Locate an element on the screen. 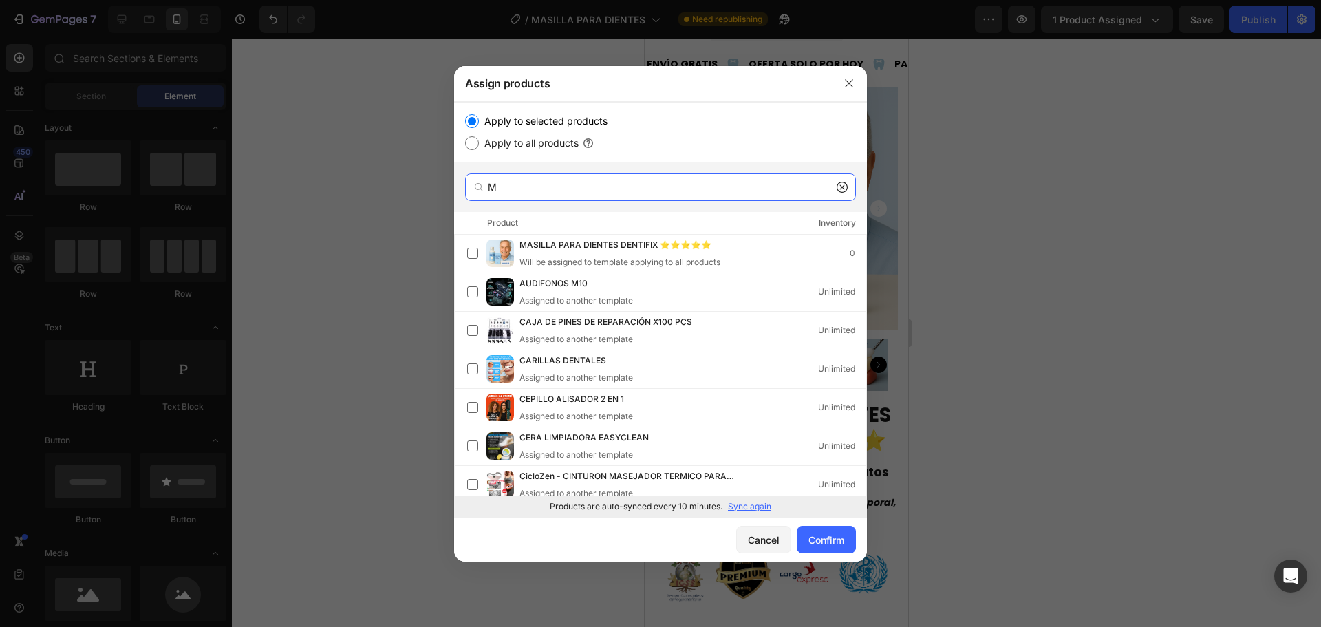 Image resolution: width=1321 pixels, height=627 pixels. div: Open Intercom Messenger is located at coordinates (1291, 576).